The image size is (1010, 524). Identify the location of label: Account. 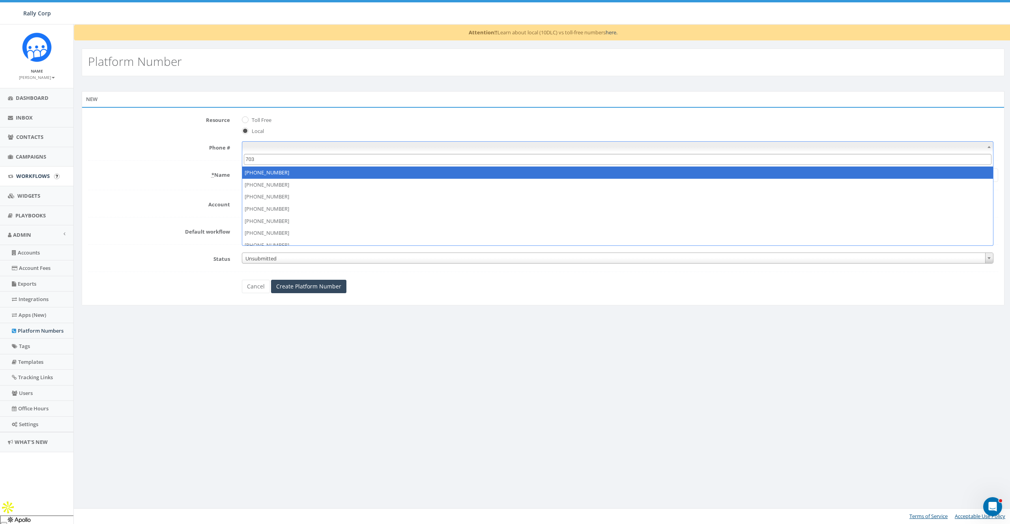
(159, 203).